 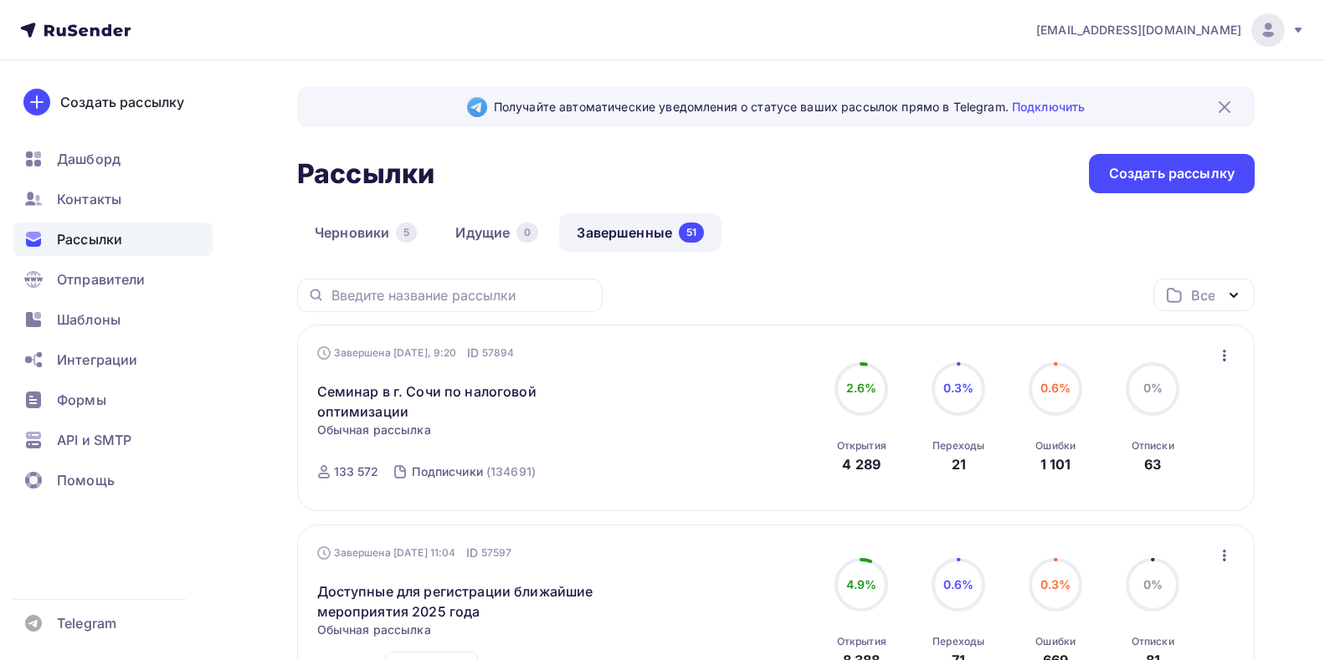 I want to click on div: Подписчики, so click(x=447, y=472).